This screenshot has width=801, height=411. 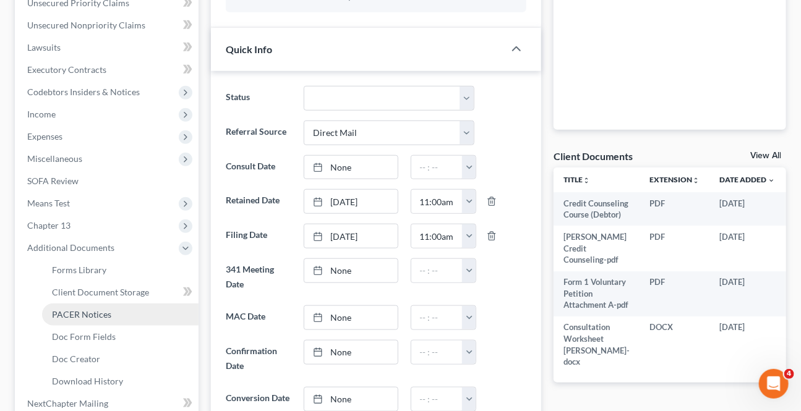 What do you see at coordinates (674, 345) in the screenshot?
I see `td: DOCX` at bounding box center [674, 345].